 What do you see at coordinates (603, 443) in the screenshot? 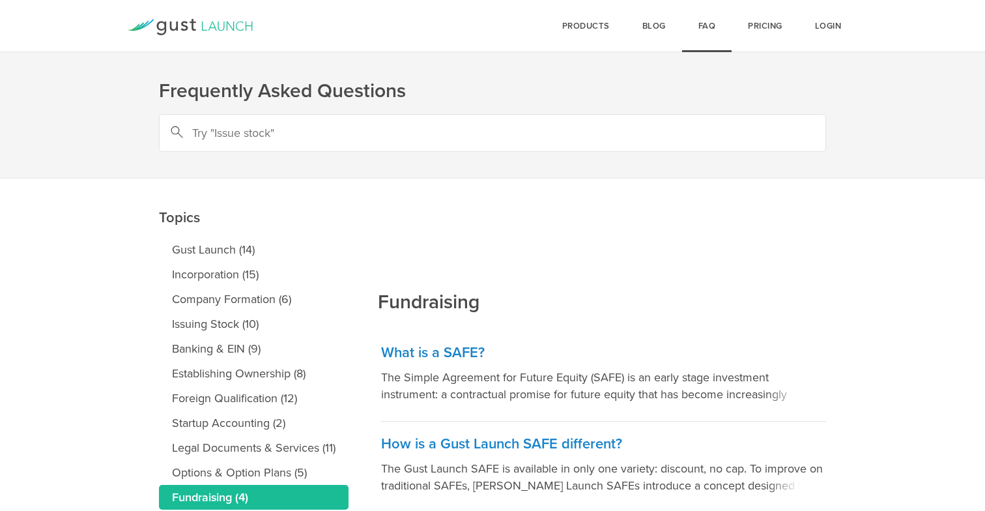
I see `h3: How is a Gust Launch SAFE different?` at bounding box center [603, 443].